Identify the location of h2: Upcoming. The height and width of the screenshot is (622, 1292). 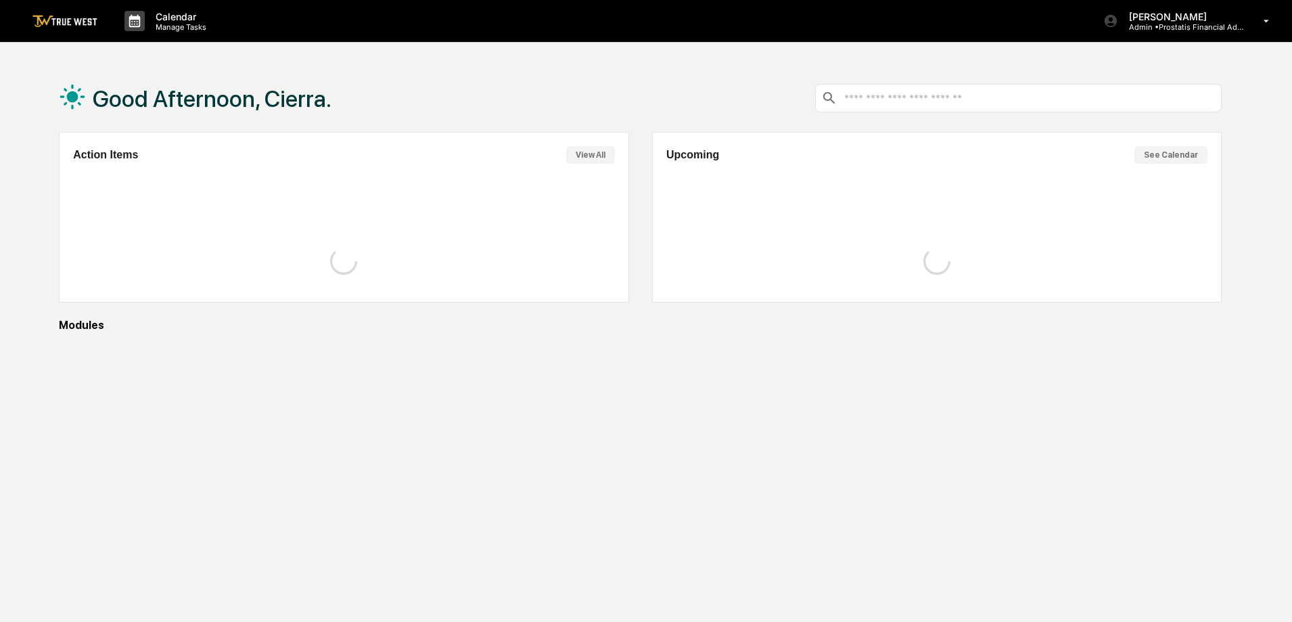
(693, 155).